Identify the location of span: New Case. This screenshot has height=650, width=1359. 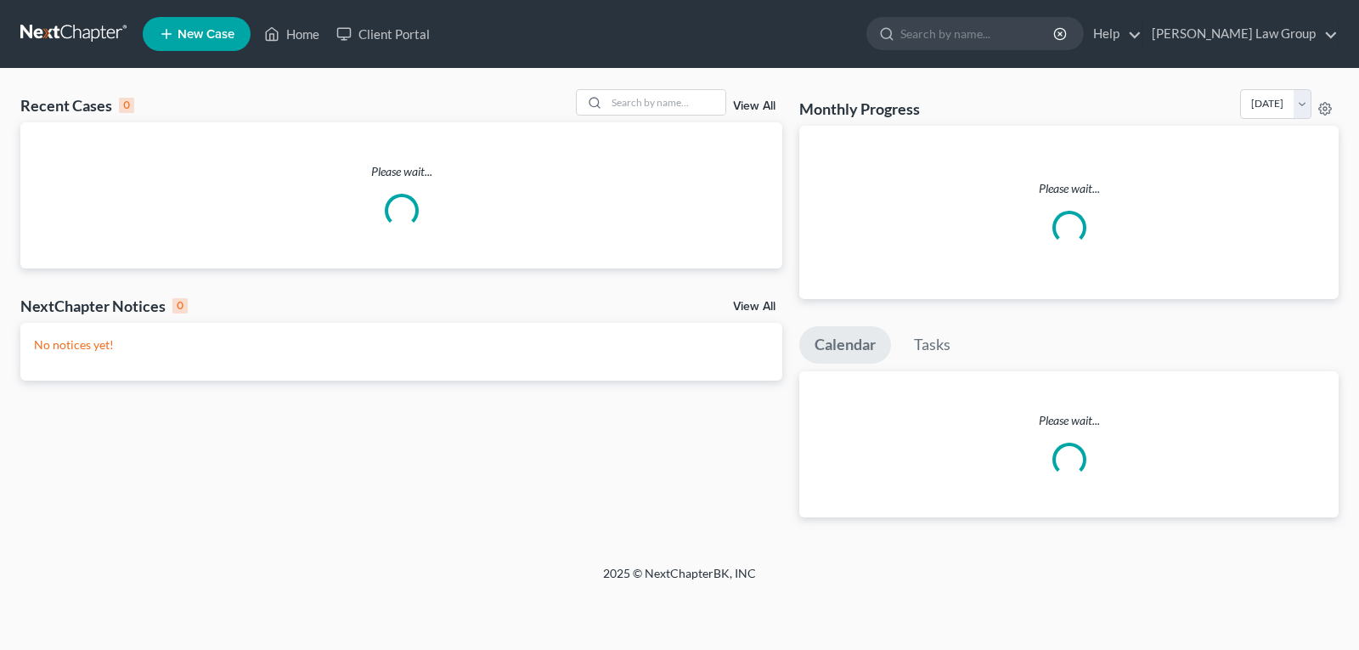
(205, 34).